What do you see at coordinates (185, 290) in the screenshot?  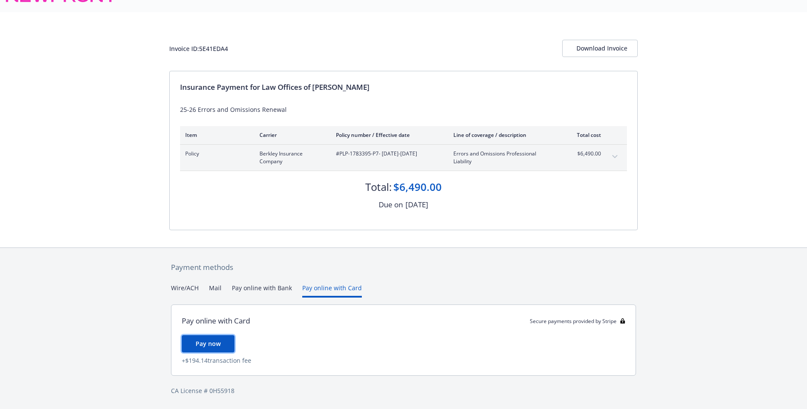 I see `button: Wire/ACH` at bounding box center [185, 290].